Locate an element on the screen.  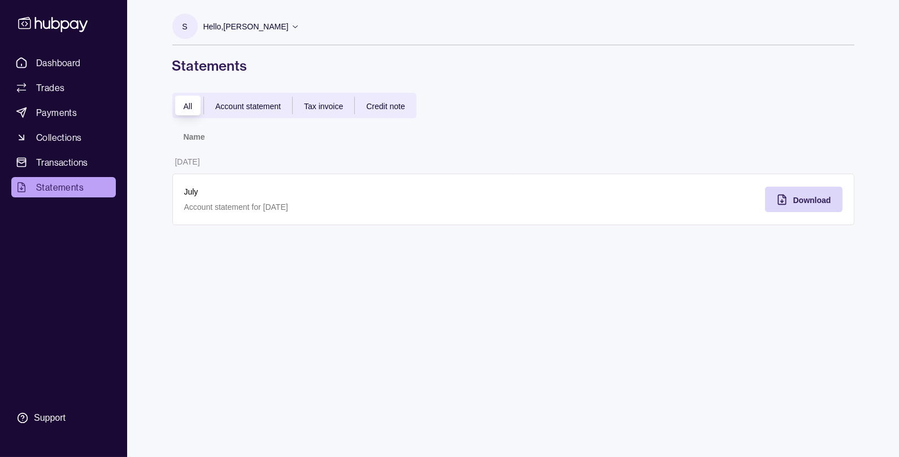
span: Tax invoice is located at coordinates (323, 106).